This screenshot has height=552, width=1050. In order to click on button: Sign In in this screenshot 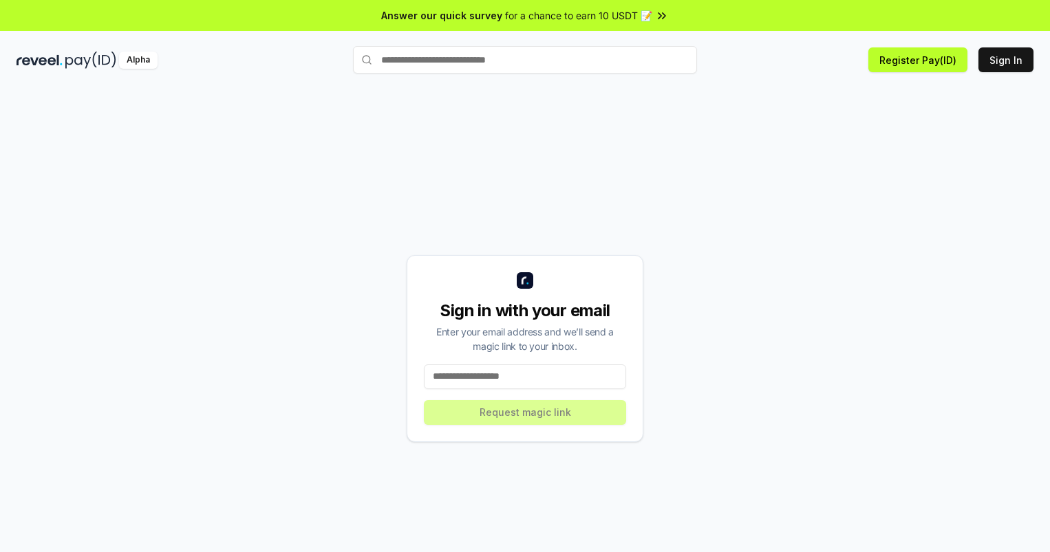, I will do `click(1006, 60)`.